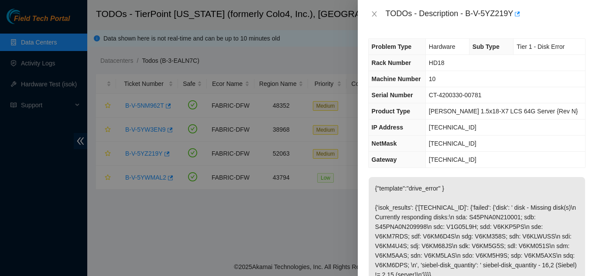  Describe the element at coordinates (391, 63) in the screenshot. I see `span: Rack Number` at that location.